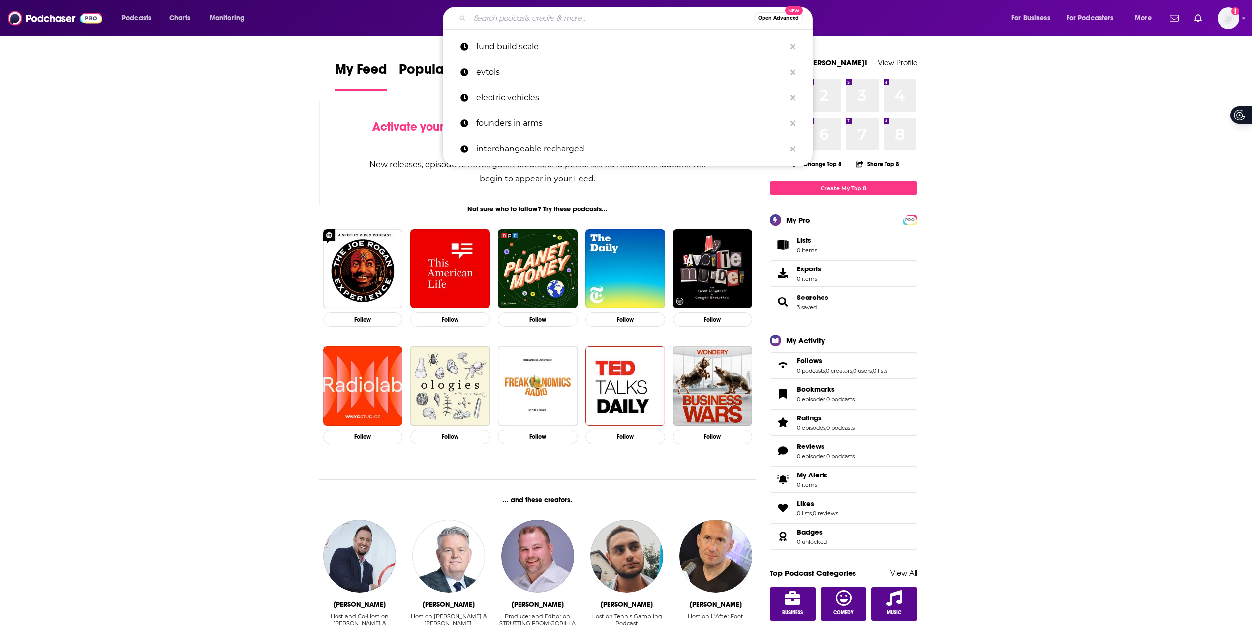 This screenshot has height=625, width=1252. What do you see at coordinates (810, 447) in the screenshot?
I see `span: Reviews` at bounding box center [810, 447].